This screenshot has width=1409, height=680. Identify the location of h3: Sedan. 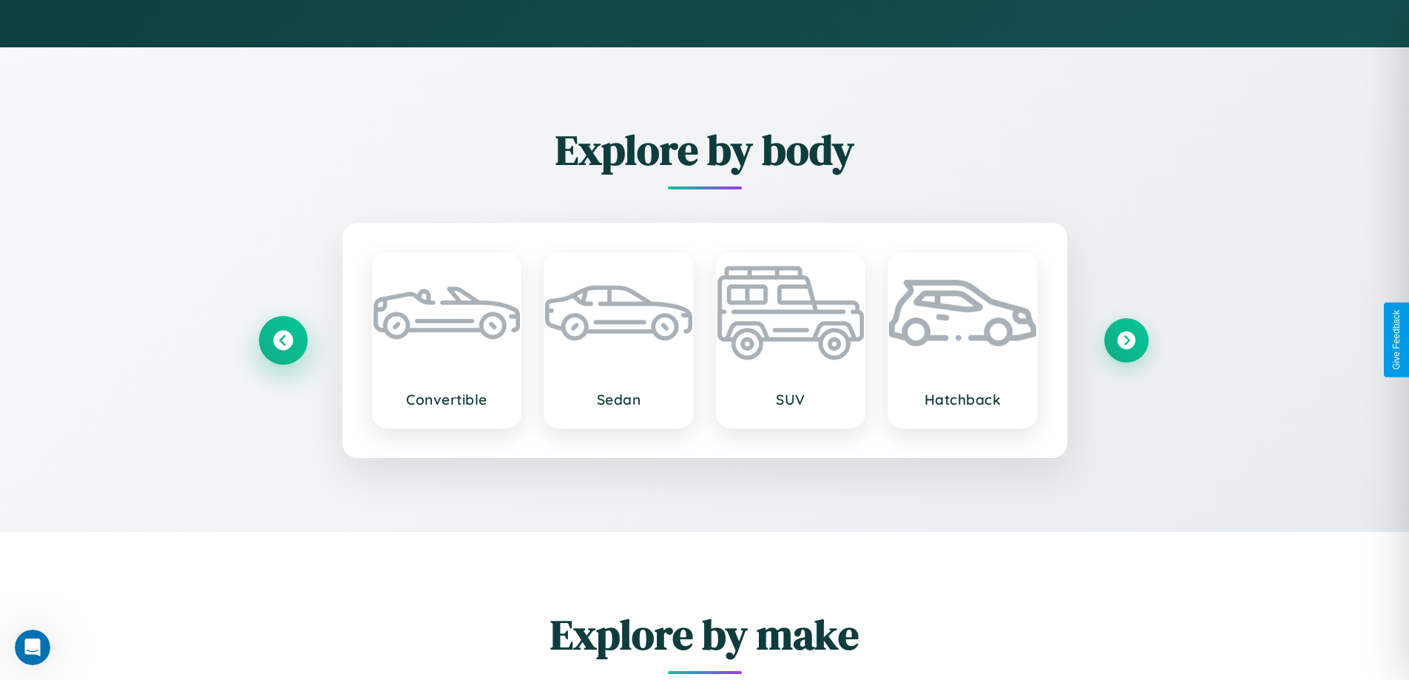
(618, 399).